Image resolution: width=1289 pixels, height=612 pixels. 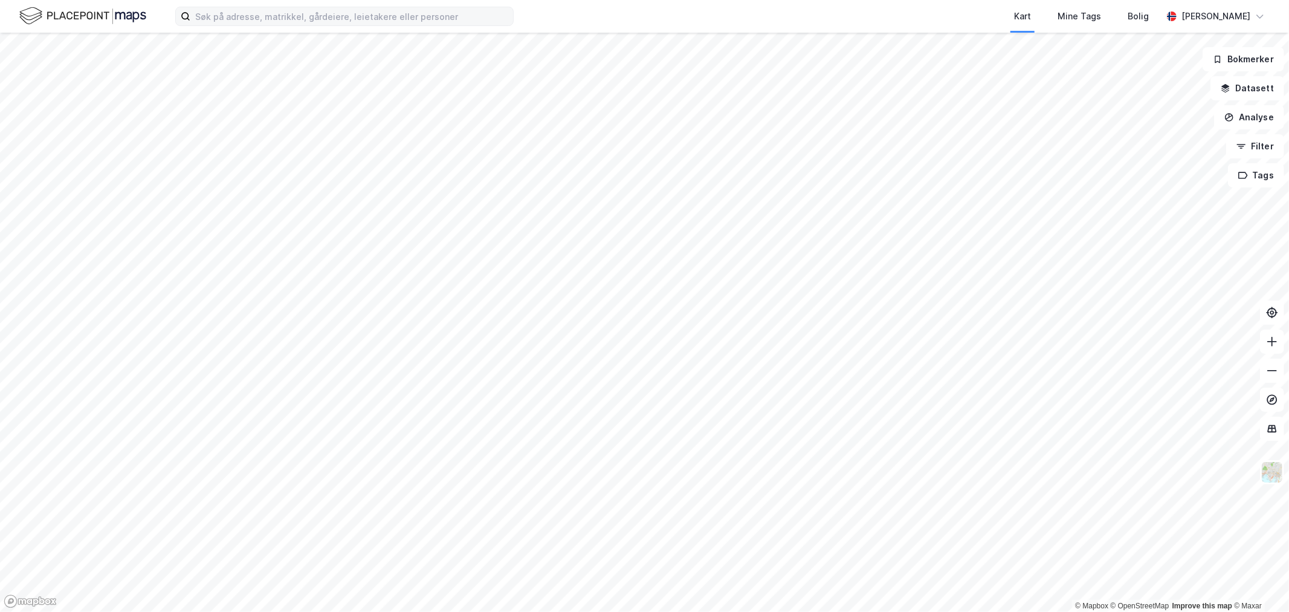 I want to click on div: Bolig, so click(x=1138, y=16).